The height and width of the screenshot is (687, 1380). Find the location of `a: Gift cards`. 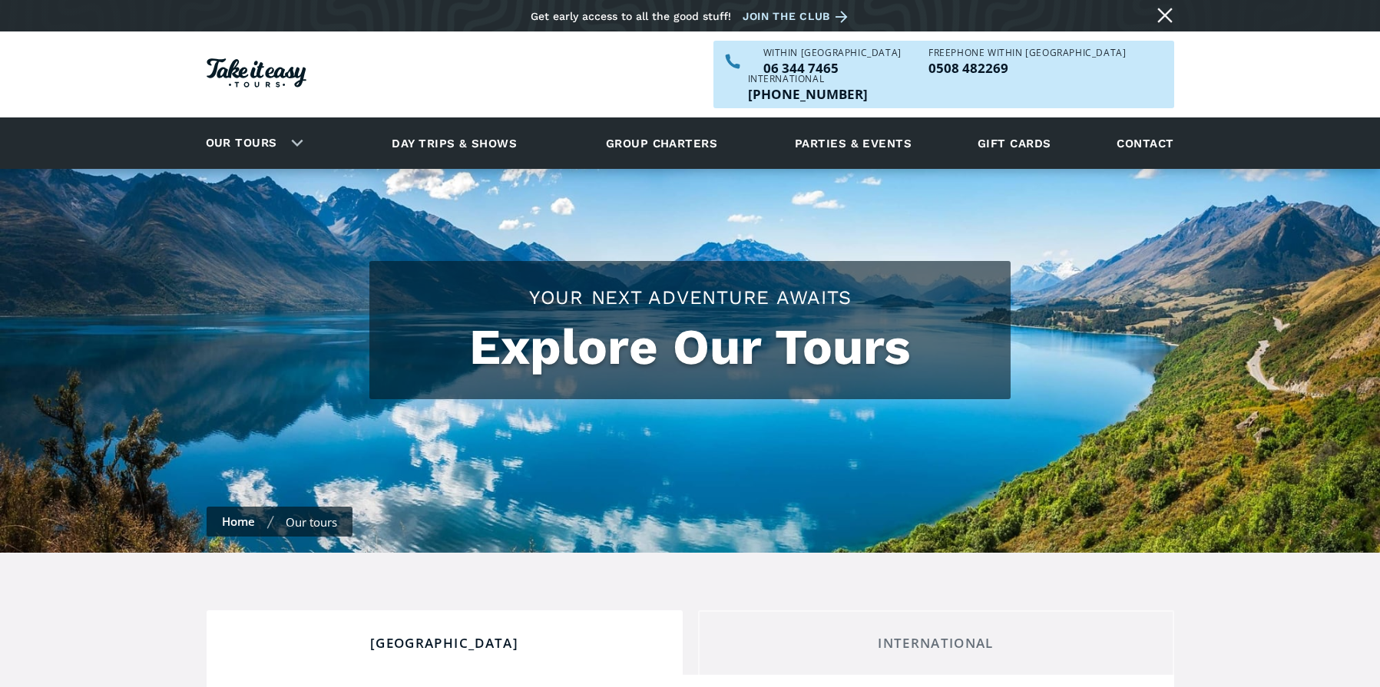

a: Gift cards is located at coordinates (1015, 143).